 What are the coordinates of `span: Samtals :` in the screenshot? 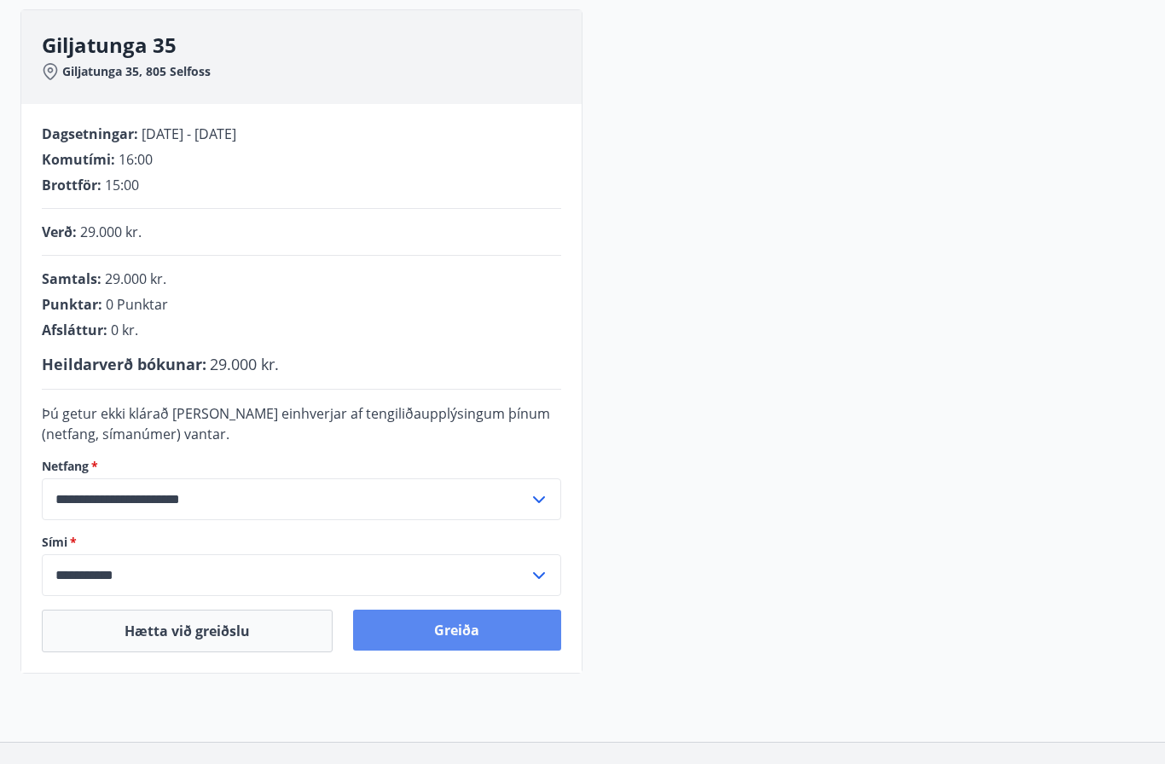 It's located at (72, 279).